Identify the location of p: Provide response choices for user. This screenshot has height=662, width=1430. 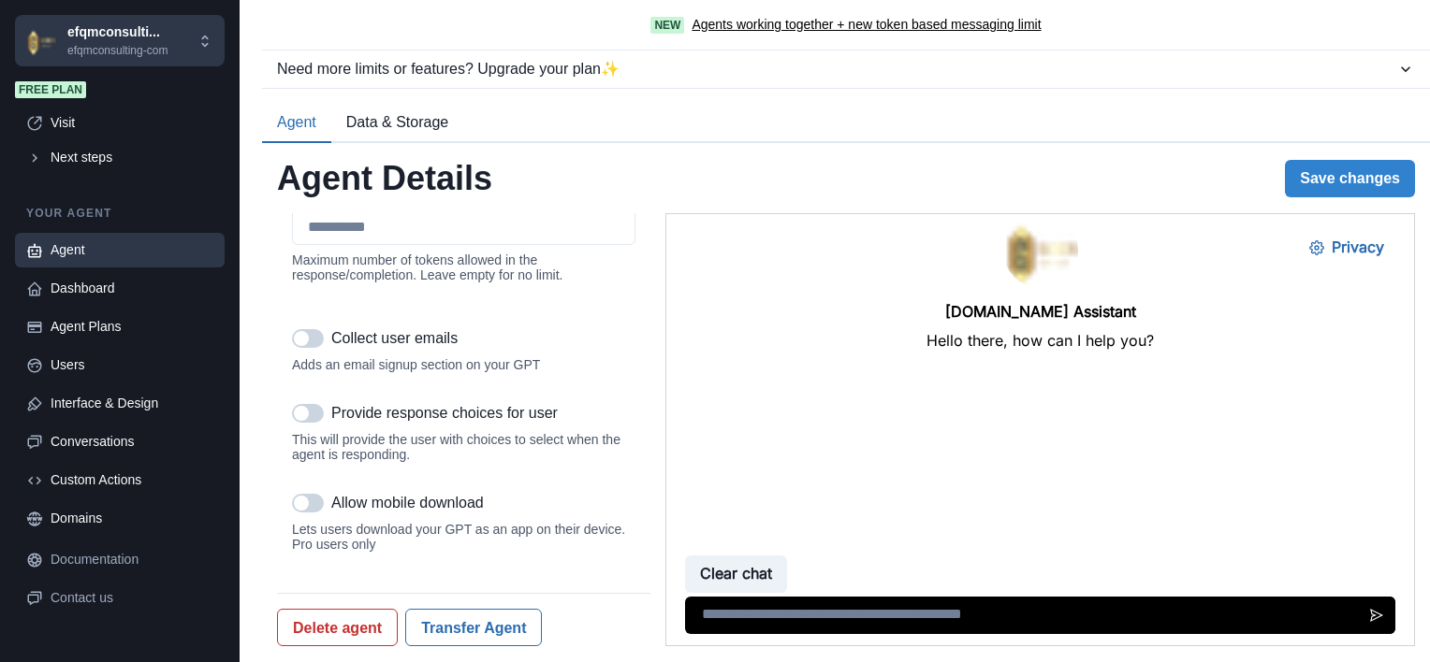
(444, 414).